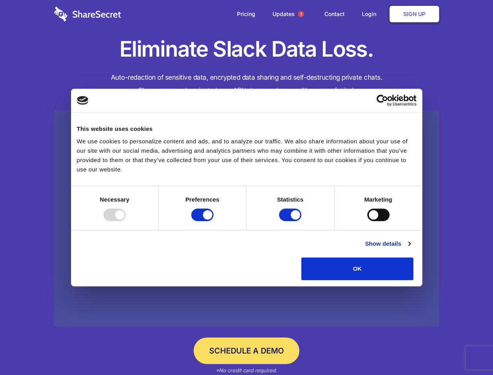  What do you see at coordinates (246, 370) in the screenshot?
I see `em: *No credit card required.` at bounding box center [246, 370].